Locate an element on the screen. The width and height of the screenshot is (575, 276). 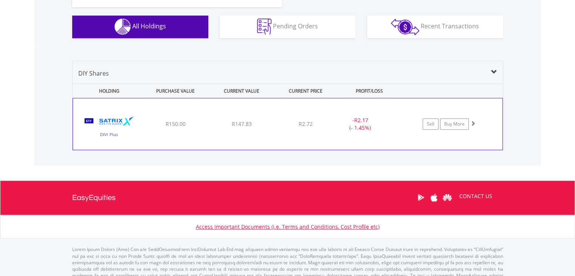
span: All Holdings is located at coordinates (149, 26).